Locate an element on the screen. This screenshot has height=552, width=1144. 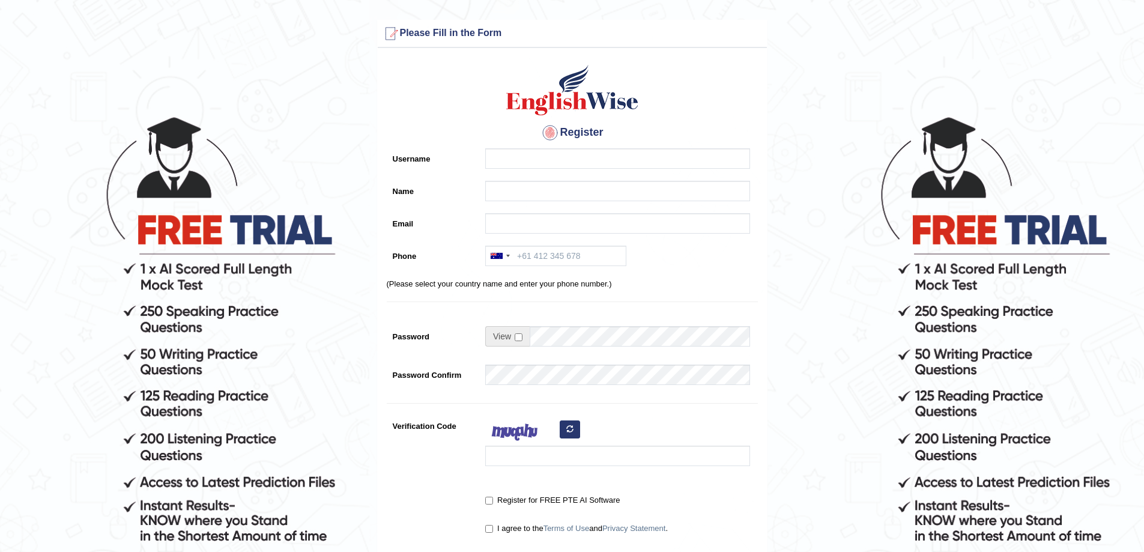
h4: Register is located at coordinates (572, 133).